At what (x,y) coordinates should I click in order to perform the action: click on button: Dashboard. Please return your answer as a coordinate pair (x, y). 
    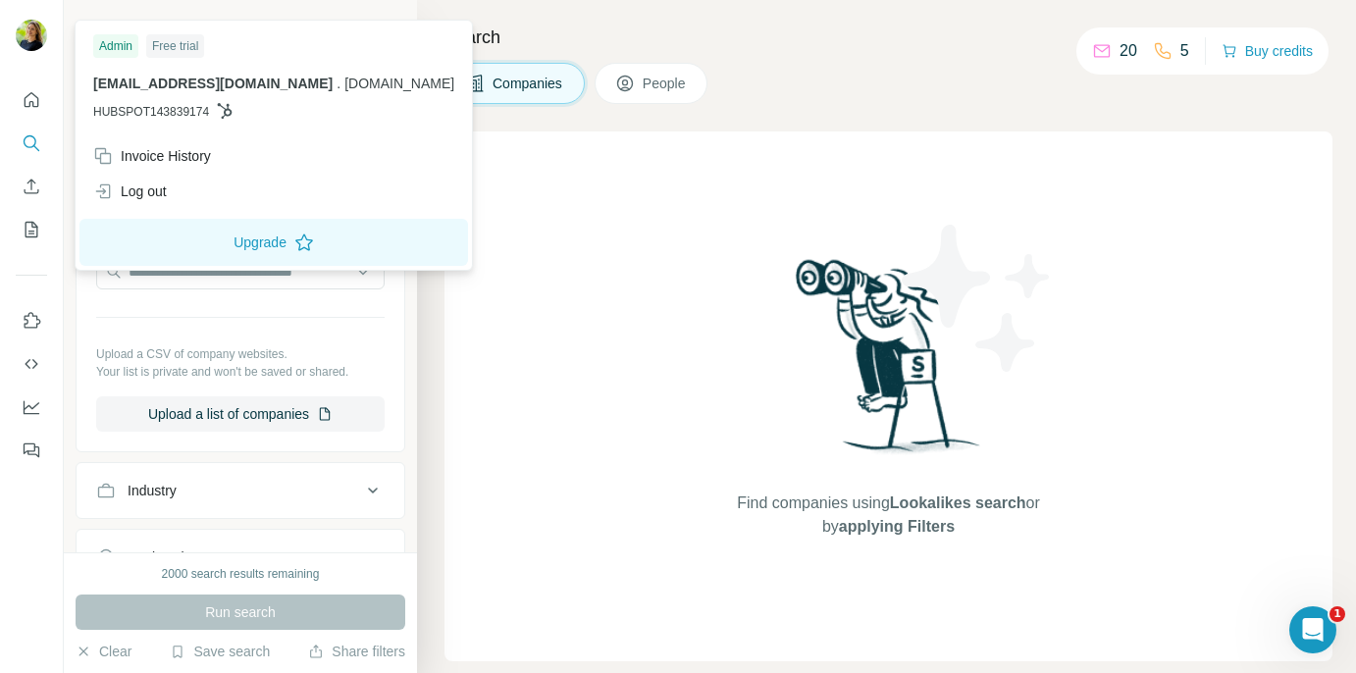
    Looking at the image, I should click on (31, 407).